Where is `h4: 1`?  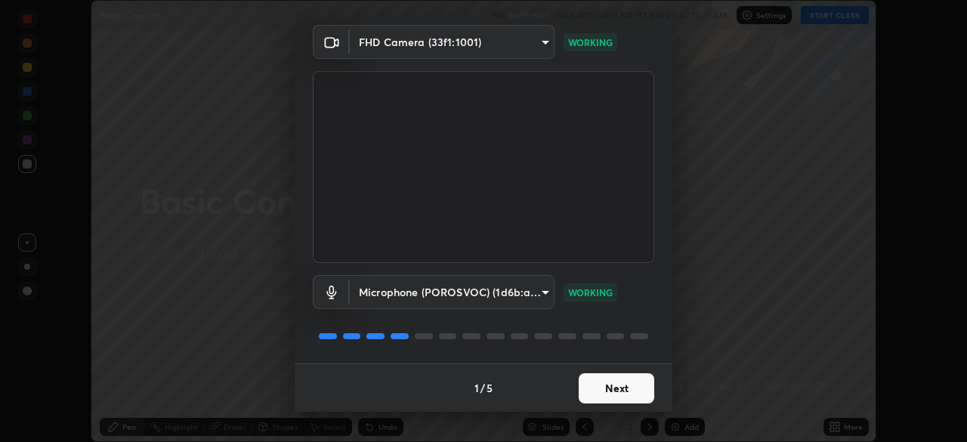
h4: 1 is located at coordinates (477, 388).